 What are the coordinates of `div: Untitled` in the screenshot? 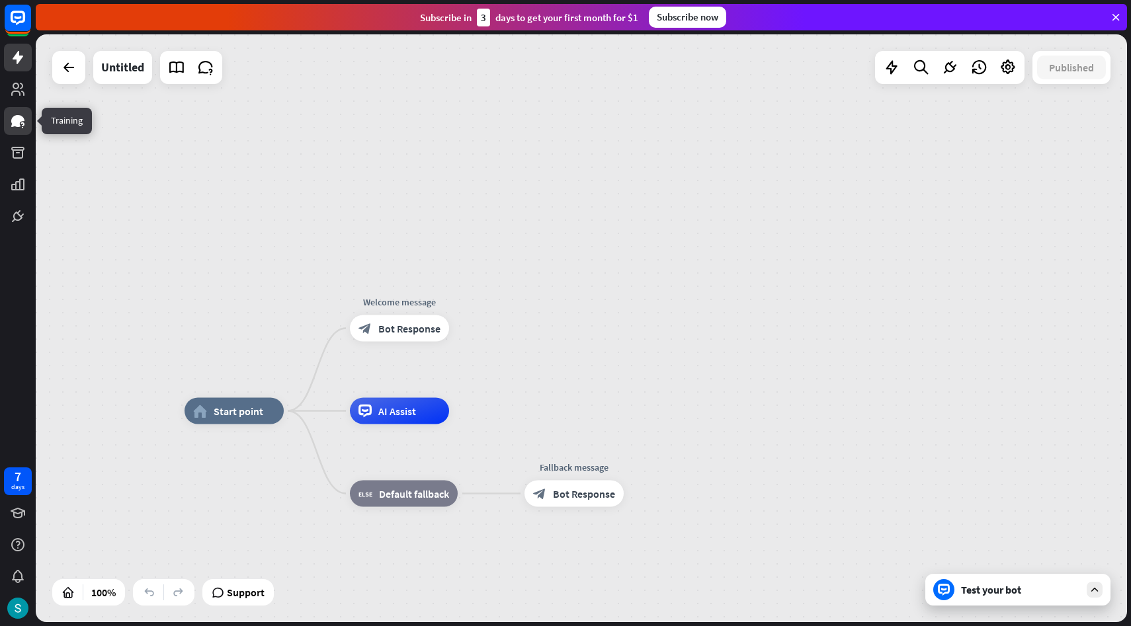 It's located at (122, 67).